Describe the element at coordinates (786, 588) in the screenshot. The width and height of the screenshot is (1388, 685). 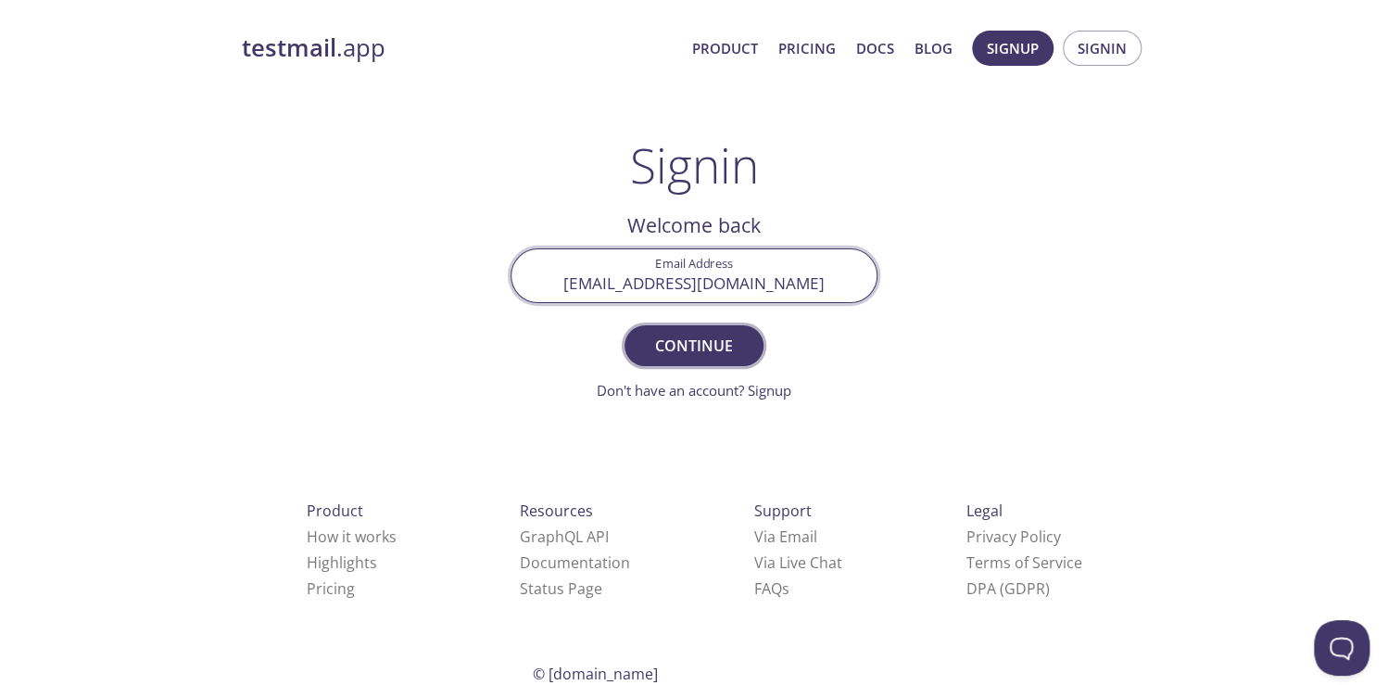
I see `span: s` at that location.